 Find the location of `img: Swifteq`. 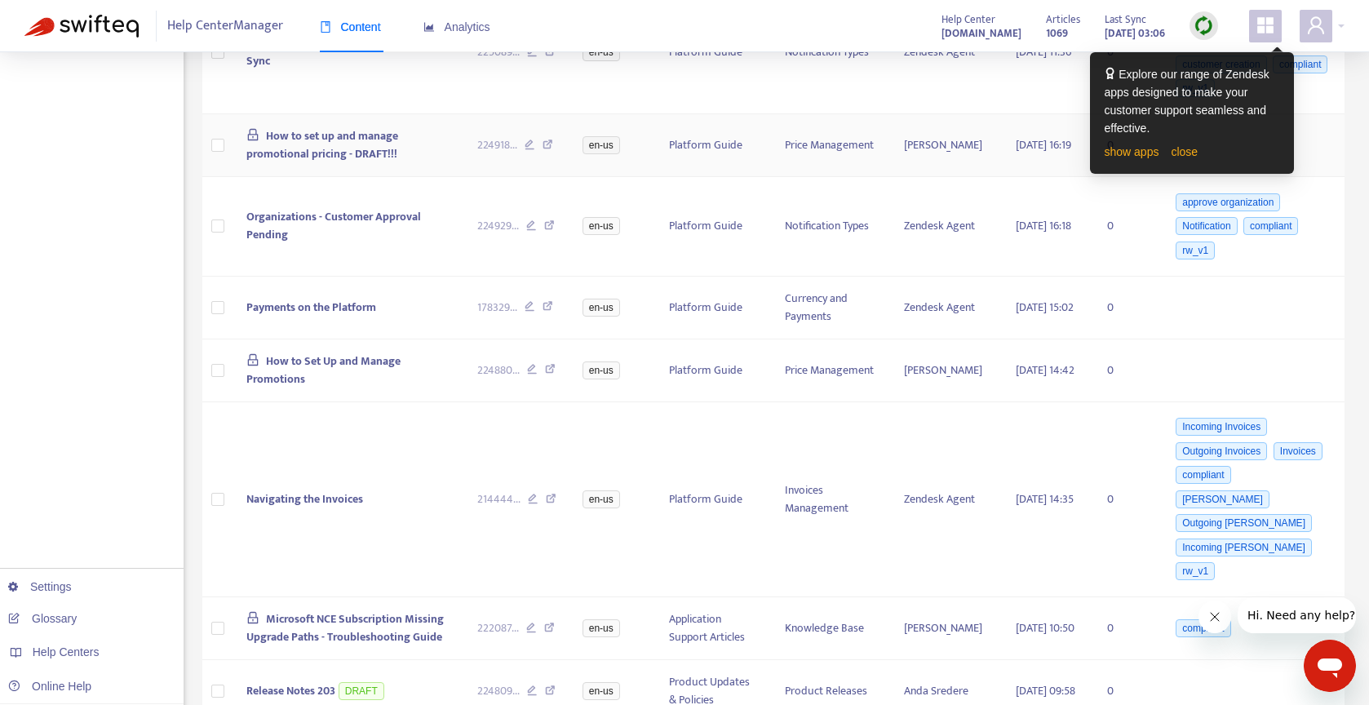

img: Swifteq is located at coordinates (82, 26).